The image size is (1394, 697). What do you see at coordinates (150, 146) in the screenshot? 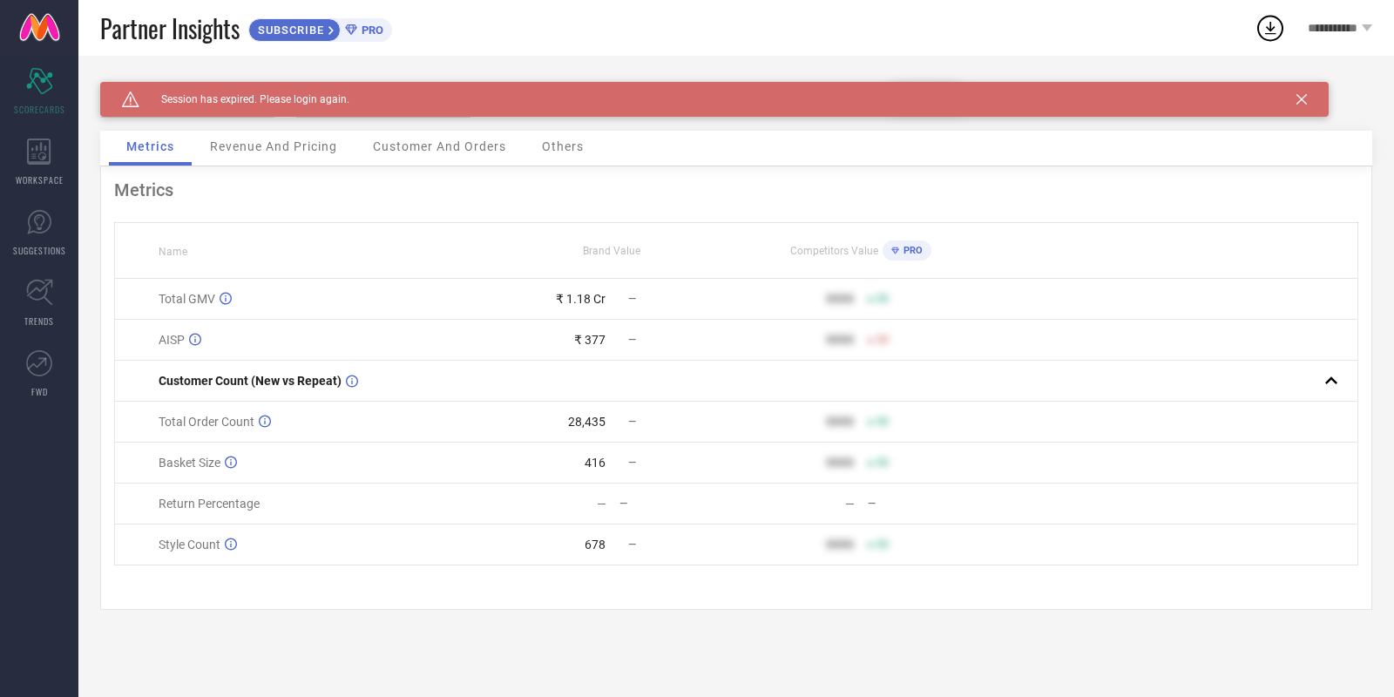
I see `span: Metrics` at bounding box center [150, 146].